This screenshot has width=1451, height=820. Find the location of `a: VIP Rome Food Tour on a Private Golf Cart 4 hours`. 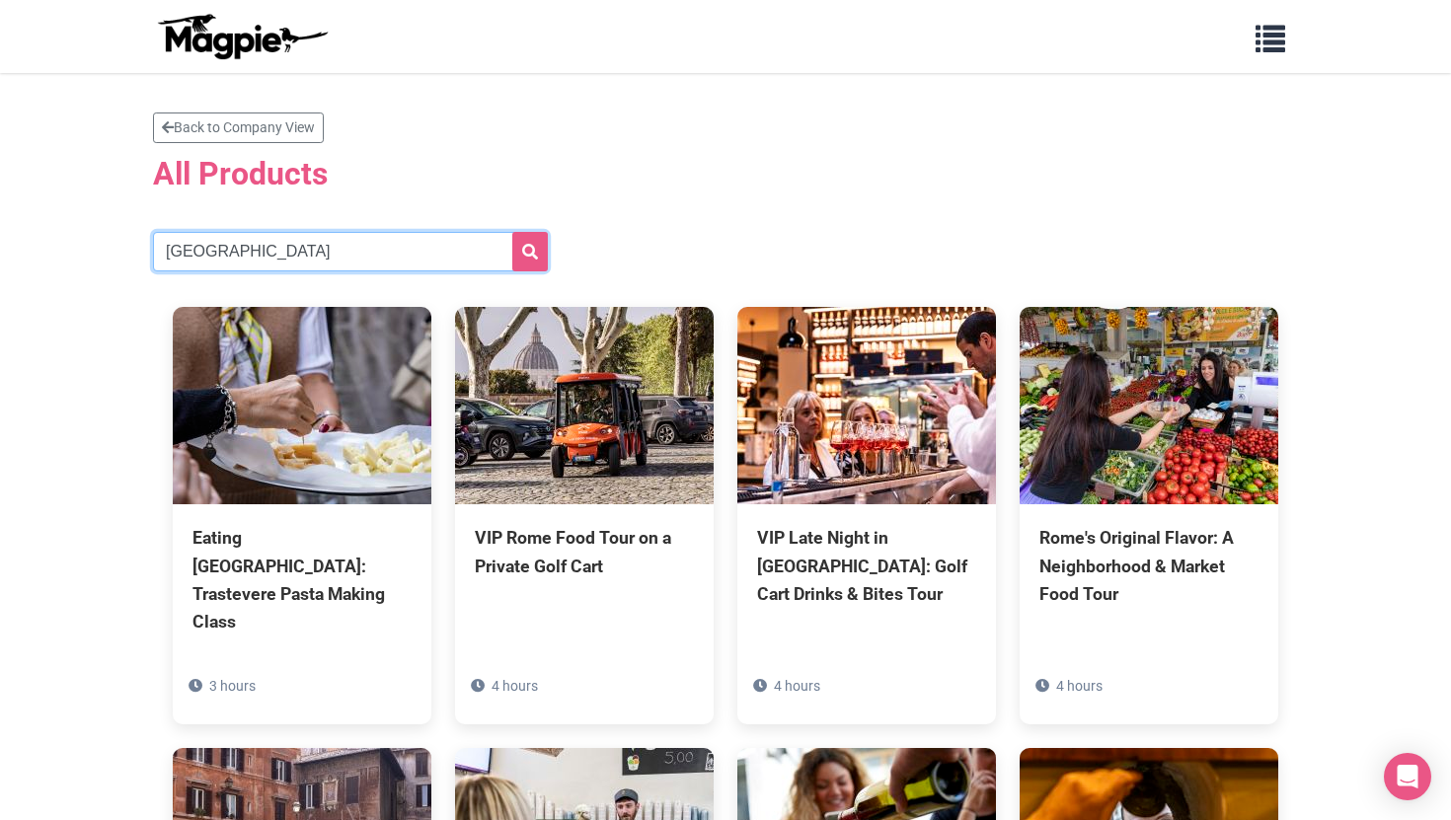

a: VIP Rome Food Tour on a Private Golf Cart 4 hours is located at coordinates (584, 488).